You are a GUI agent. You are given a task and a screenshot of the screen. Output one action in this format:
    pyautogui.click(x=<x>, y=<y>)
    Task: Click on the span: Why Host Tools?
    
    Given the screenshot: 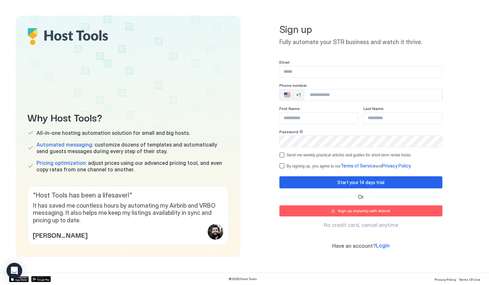 What is the action you would take?
    pyautogui.click(x=128, y=117)
    